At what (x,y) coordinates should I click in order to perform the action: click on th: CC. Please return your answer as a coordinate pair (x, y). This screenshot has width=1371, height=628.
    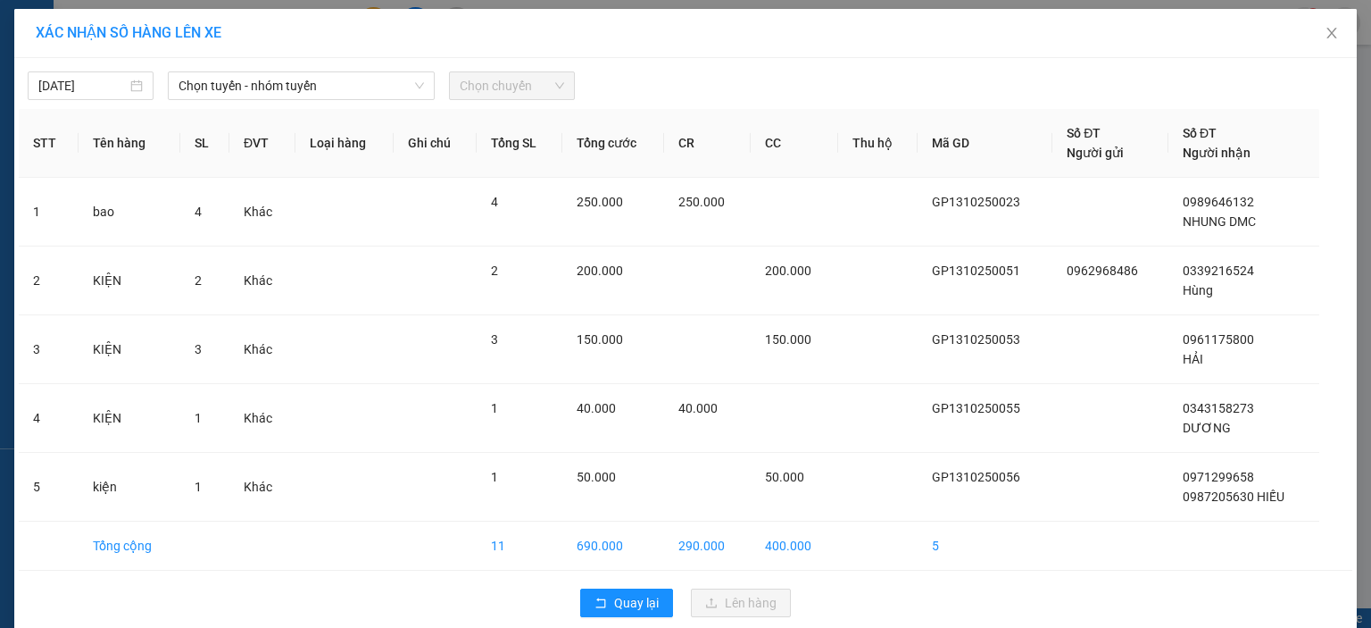
    Looking at the image, I should click on (794, 143).